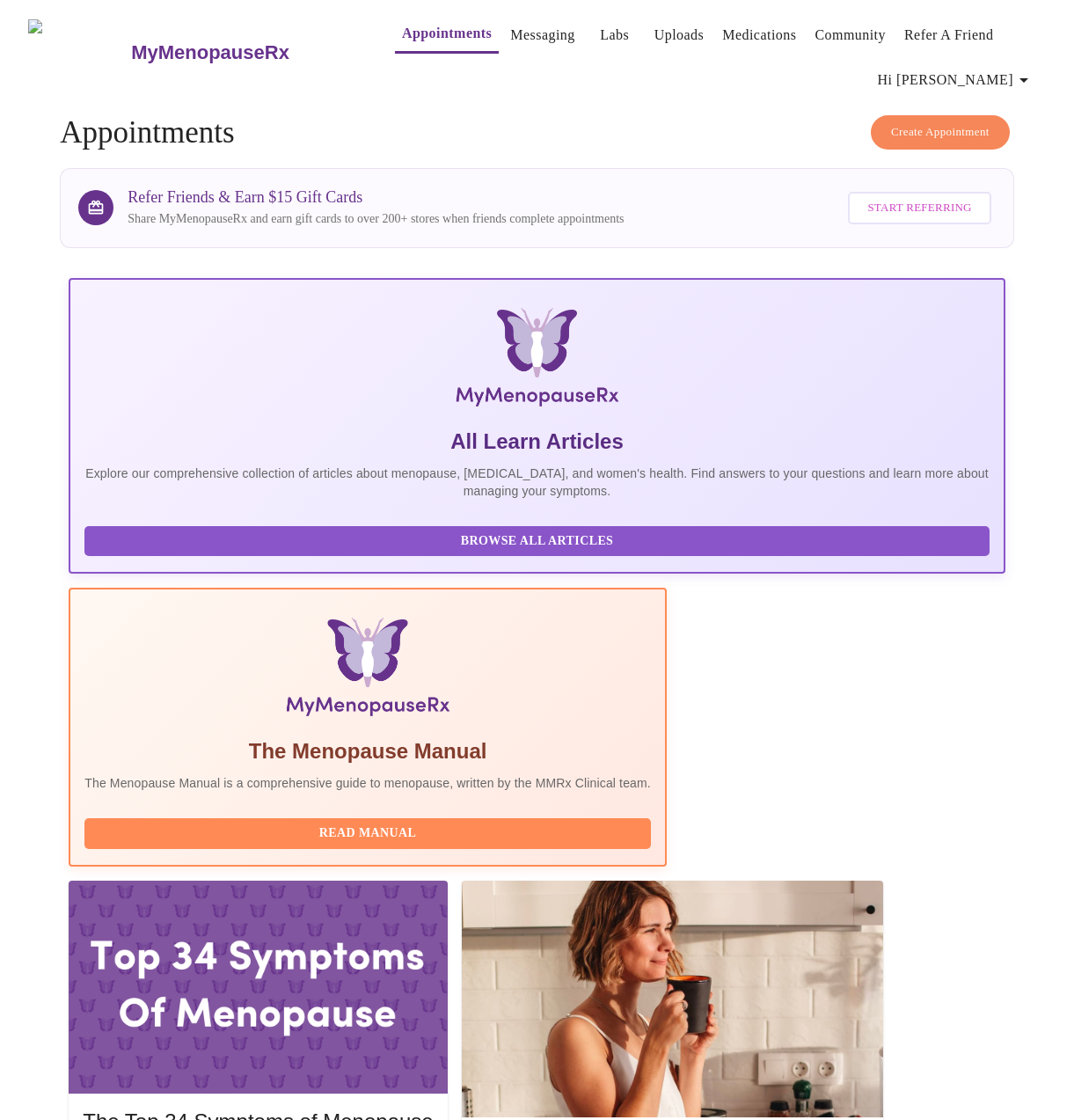 This screenshot has height=1120, width=1074. What do you see at coordinates (679, 35) in the screenshot?
I see `button: Uploads` at bounding box center [679, 35].